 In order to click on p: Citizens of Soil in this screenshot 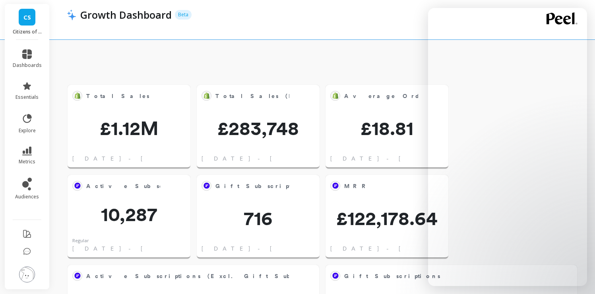, I will do `click(27, 32)`.